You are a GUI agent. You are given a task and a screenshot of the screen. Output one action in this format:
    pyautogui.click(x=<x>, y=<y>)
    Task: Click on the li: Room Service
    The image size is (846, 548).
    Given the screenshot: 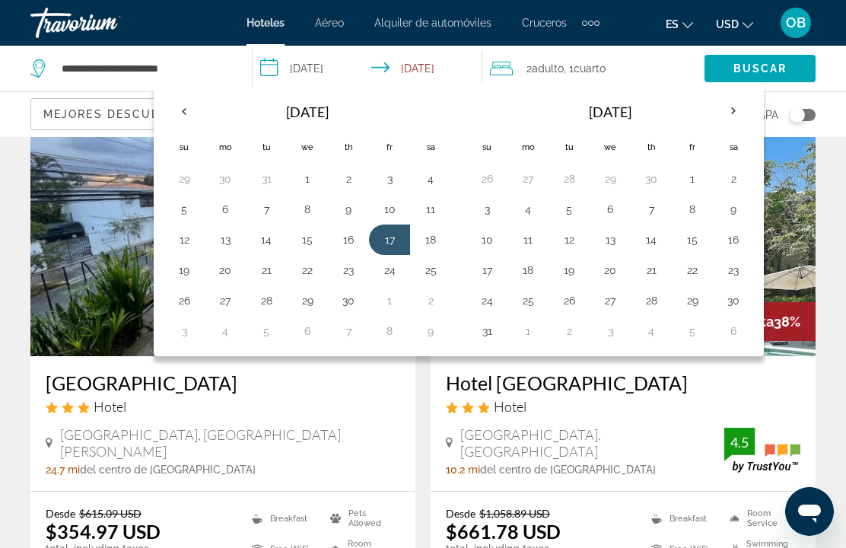 What is the action you would take?
    pyautogui.click(x=761, y=518)
    